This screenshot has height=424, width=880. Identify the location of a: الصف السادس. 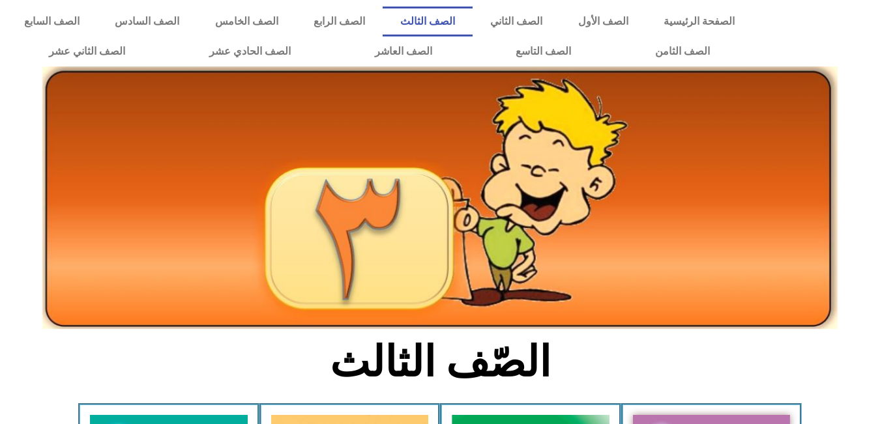
(147, 22).